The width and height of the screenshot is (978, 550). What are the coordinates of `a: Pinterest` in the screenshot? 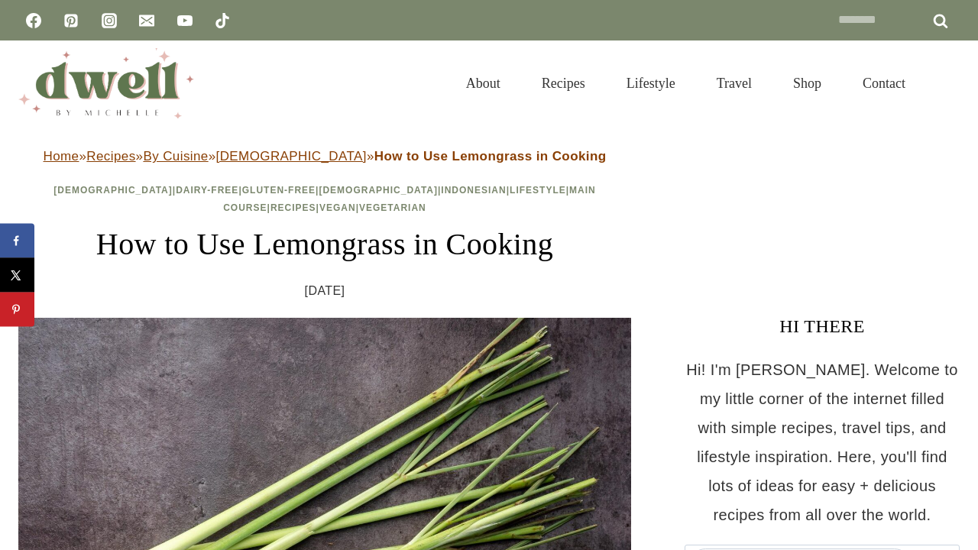 It's located at (71, 21).